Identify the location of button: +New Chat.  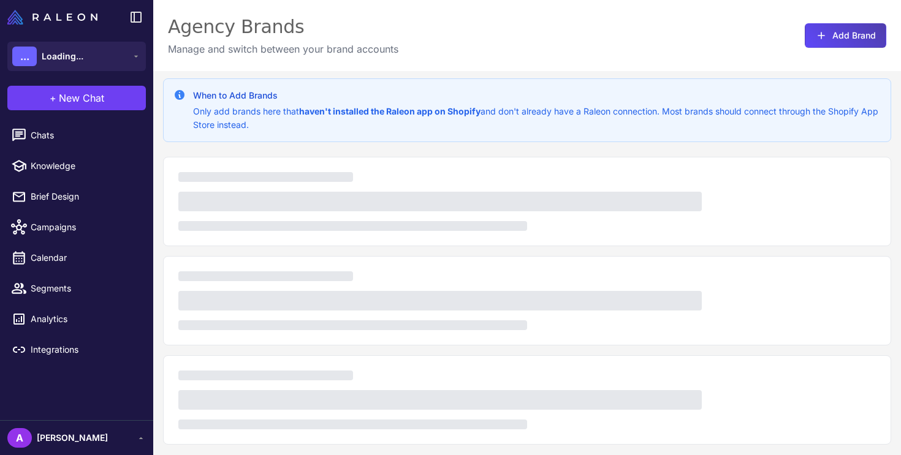
(77, 98).